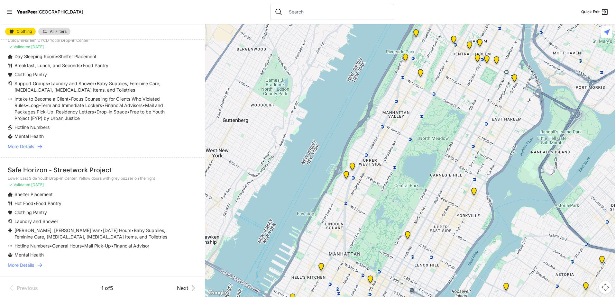 This screenshot has height=297, width=615. I want to click on div: Main Location, so click(514, 79).